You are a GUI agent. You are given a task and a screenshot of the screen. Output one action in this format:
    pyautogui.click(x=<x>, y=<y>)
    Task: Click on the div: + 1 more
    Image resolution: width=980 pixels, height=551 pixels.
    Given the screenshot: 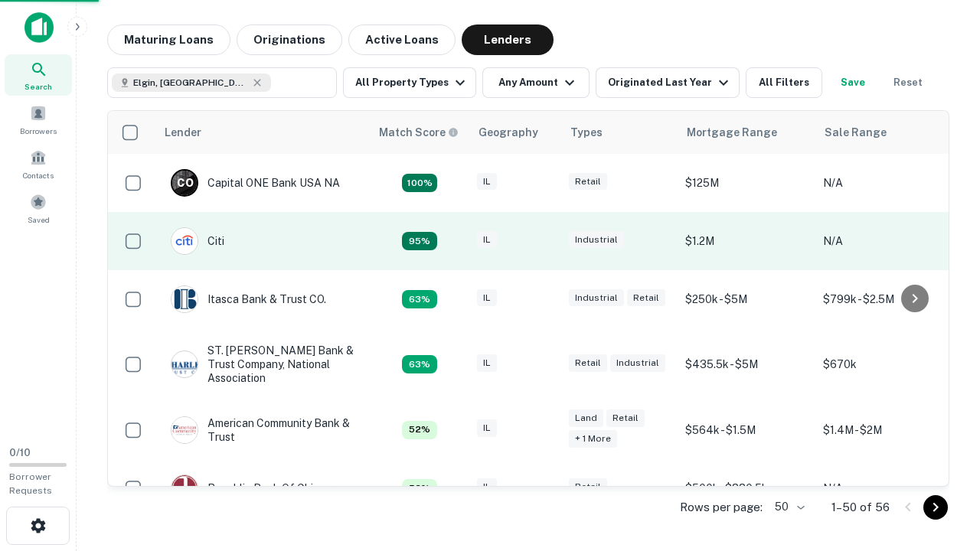 What is the action you would take?
    pyautogui.click(x=593, y=439)
    